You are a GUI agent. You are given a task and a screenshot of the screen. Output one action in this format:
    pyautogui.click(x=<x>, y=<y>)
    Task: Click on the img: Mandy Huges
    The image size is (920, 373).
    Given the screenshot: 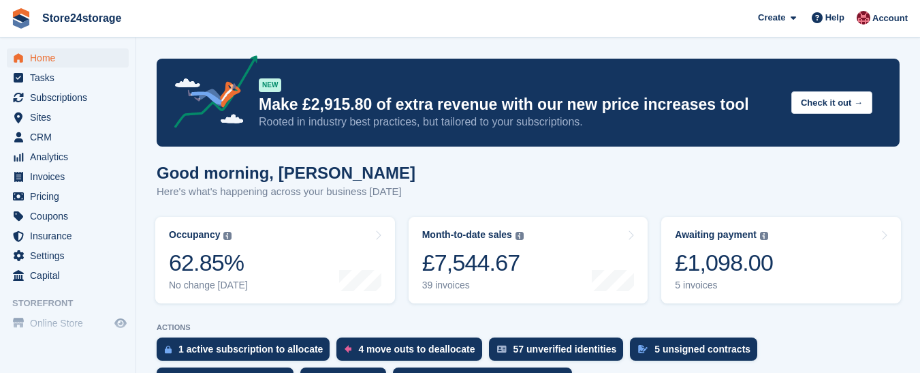 What is the action you would take?
    pyautogui.click(x=864, y=18)
    